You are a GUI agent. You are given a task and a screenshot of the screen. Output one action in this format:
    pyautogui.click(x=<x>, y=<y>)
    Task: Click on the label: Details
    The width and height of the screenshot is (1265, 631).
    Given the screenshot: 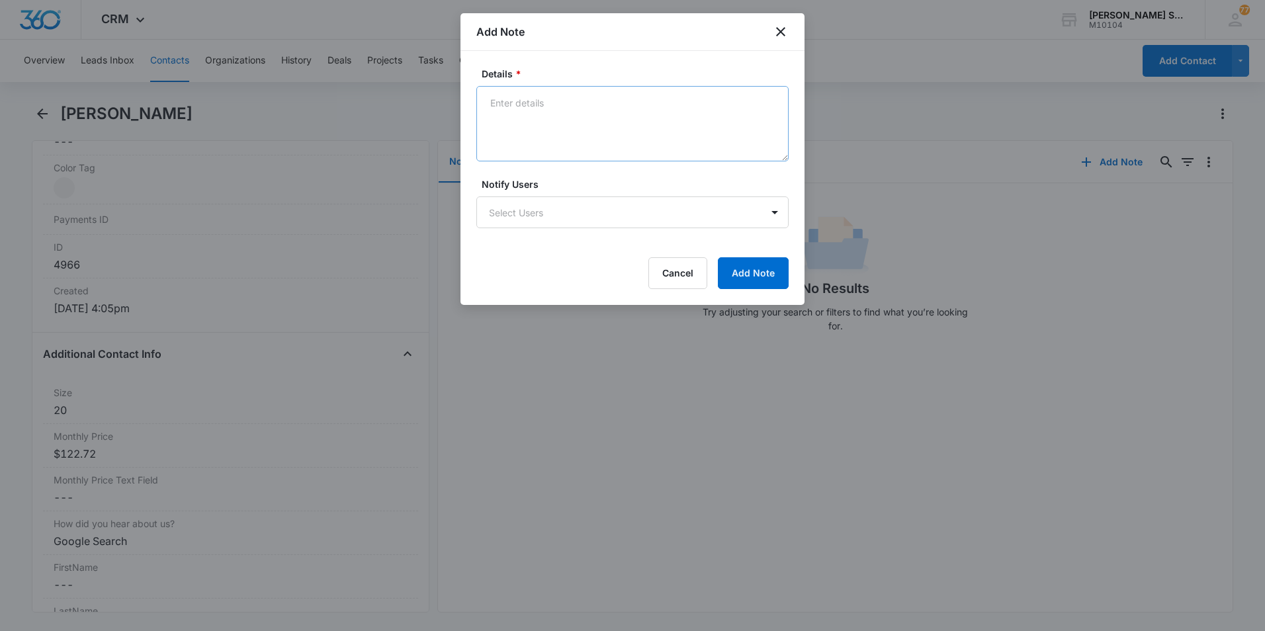 What is the action you would take?
    pyautogui.click(x=638, y=73)
    